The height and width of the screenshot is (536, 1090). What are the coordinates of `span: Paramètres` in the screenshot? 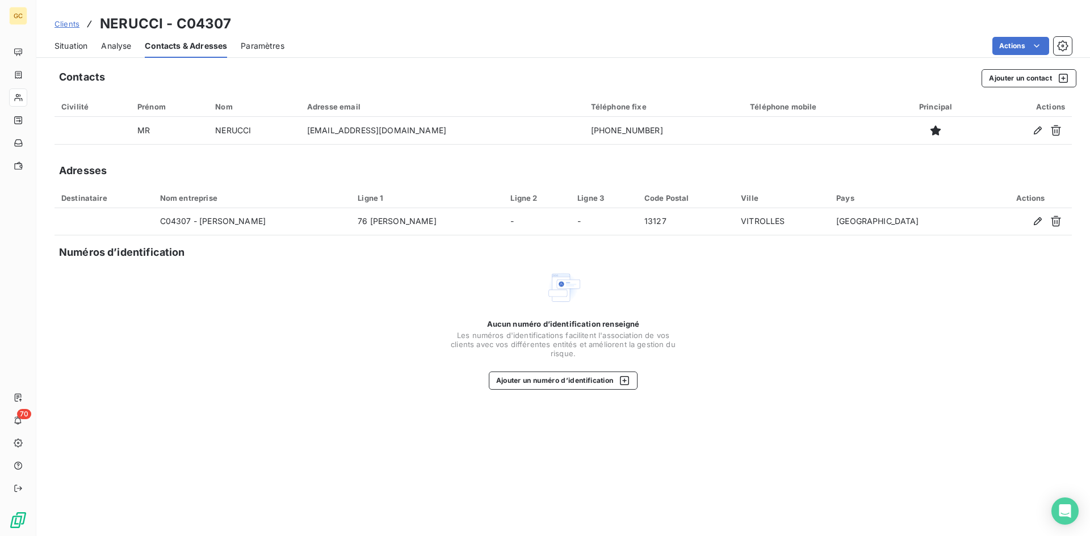 It's located at (262, 46).